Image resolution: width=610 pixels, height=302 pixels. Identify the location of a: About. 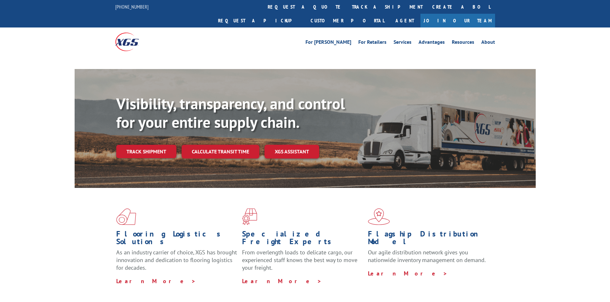
(488, 43).